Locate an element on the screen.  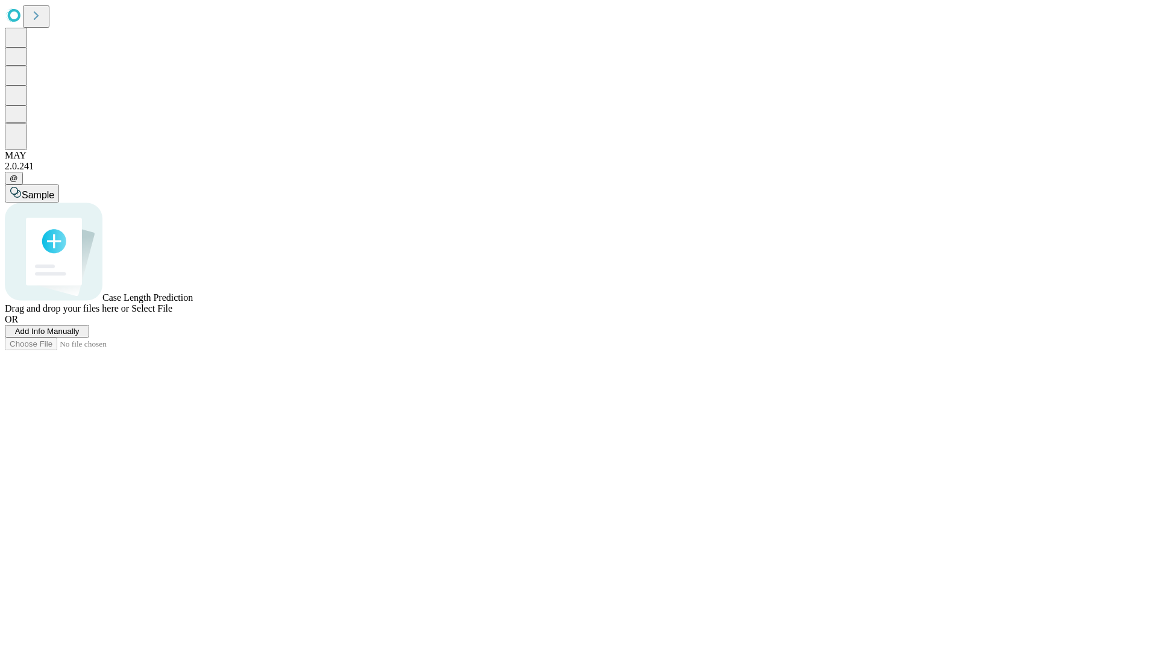
span: Select File is located at coordinates (152, 308).